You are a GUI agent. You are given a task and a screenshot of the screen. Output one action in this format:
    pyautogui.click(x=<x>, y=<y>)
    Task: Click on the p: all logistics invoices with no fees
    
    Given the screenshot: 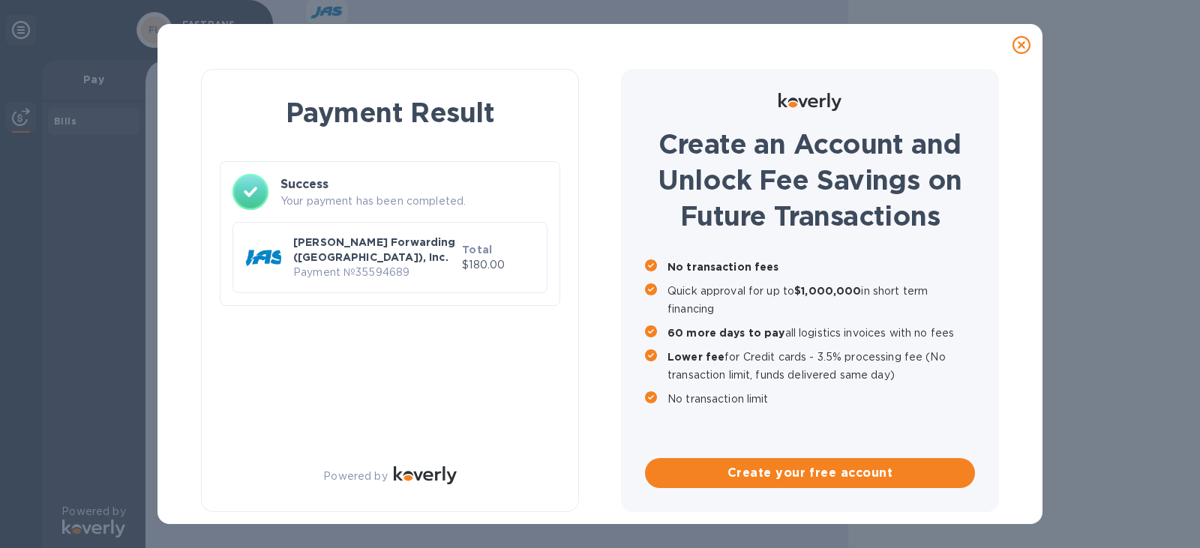 What is the action you would take?
    pyautogui.click(x=821, y=333)
    